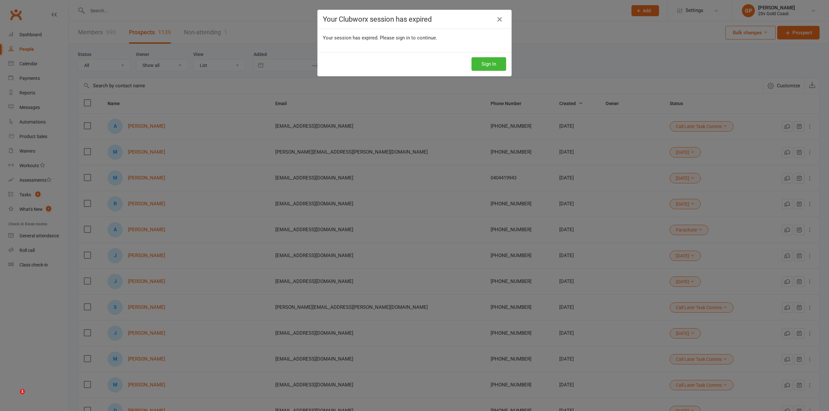  Describe the element at coordinates (499, 19) in the screenshot. I see `a: Close` at that location.